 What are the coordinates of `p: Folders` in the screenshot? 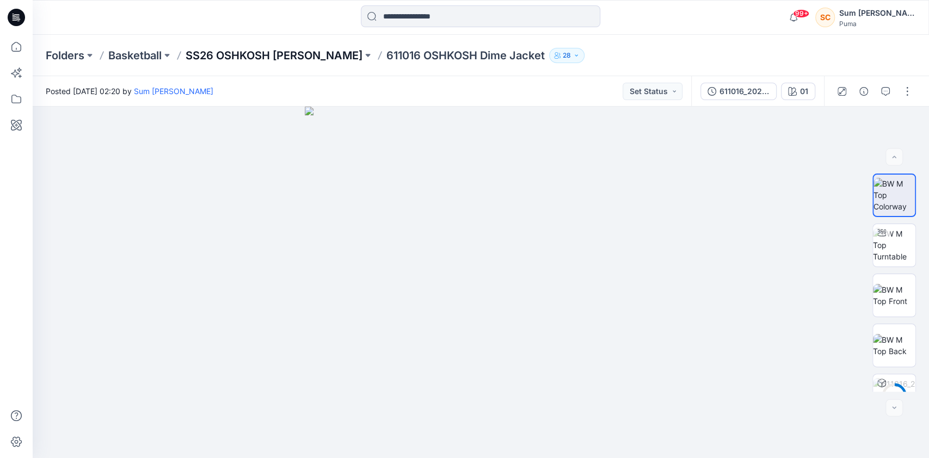 It's located at (65, 55).